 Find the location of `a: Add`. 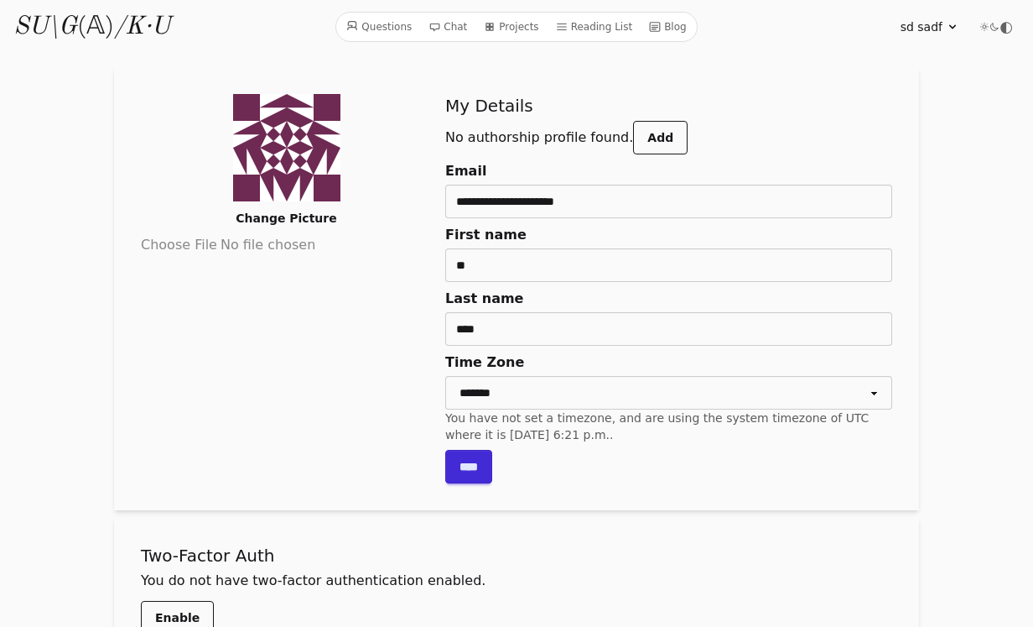

a: Add is located at coordinates (660, 138).